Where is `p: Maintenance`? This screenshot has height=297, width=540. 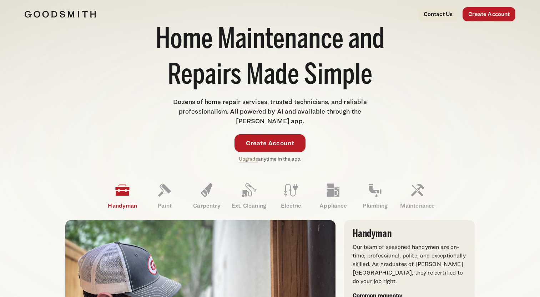 p: Maintenance is located at coordinates (417, 206).